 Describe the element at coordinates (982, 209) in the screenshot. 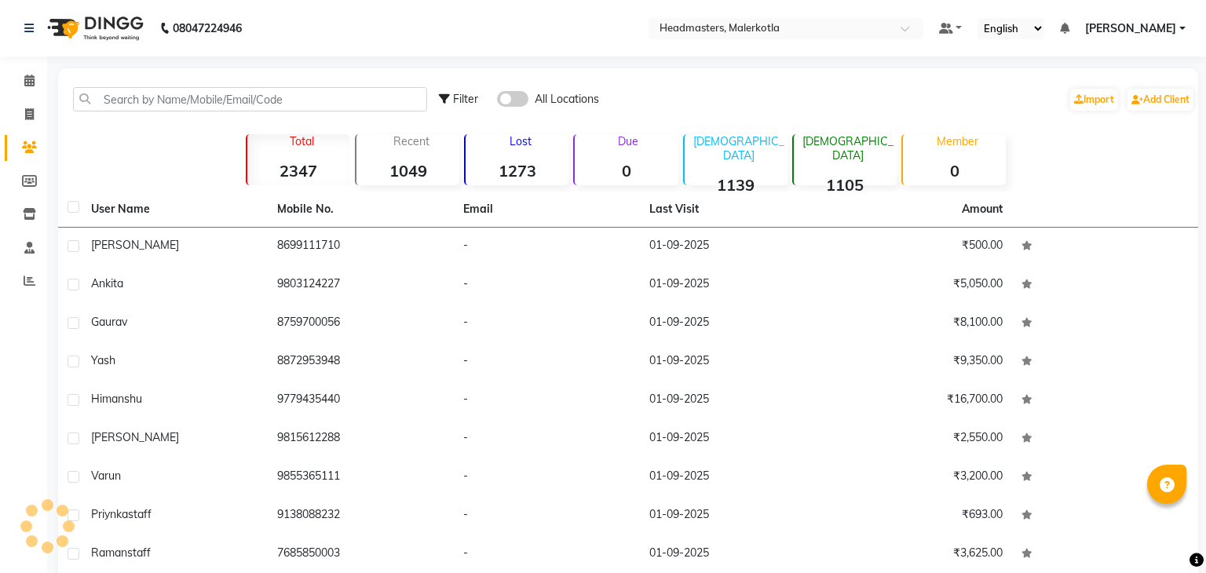

I see `th: Amount` at that location.